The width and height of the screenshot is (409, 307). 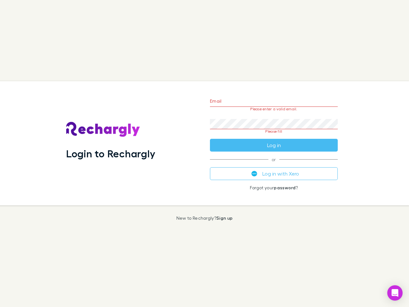 I want to click on img: Rechargly's Logo, so click(x=103, y=129).